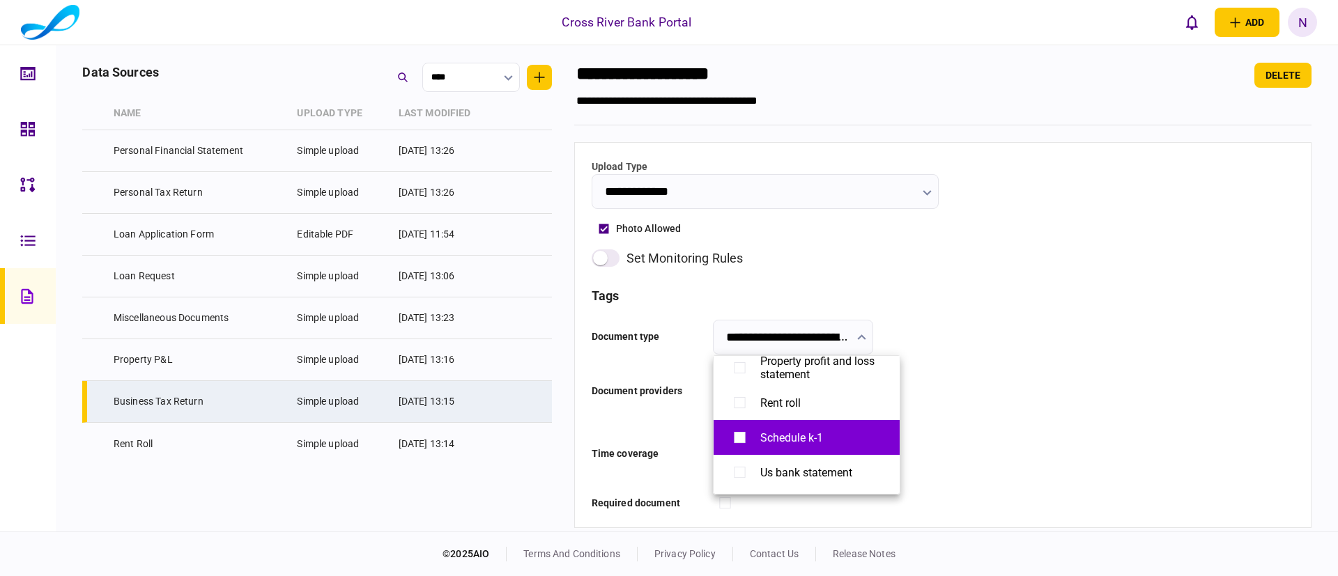  What do you see at coordinates (806, 403) in the screenshot?
I see `button: Rent roll` at bounding box center [806, 403].